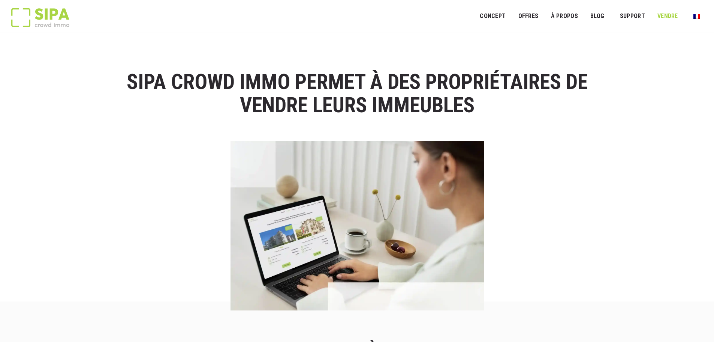  Describe the element at coordinates (598, 16) in the screenshot. I see `a: Blog` at that location.